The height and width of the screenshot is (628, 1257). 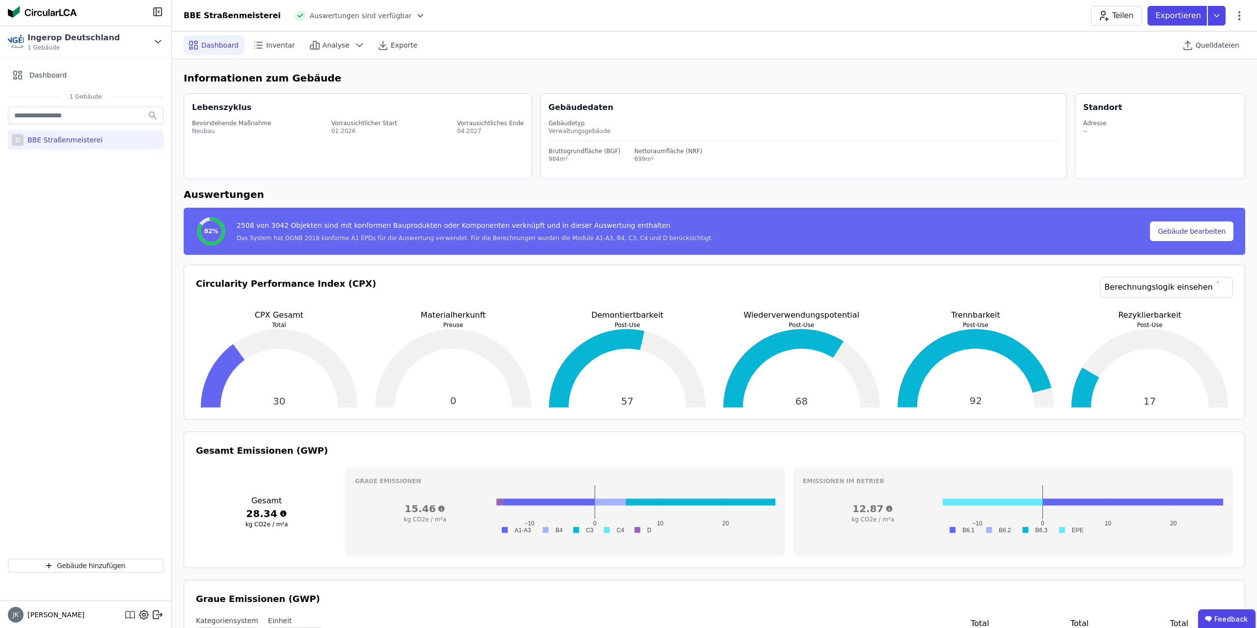 What do you see at coordinates (565, 481) in the screenshot?
I see `h3: Graue Emissionen` at bounding box center [565, 481].